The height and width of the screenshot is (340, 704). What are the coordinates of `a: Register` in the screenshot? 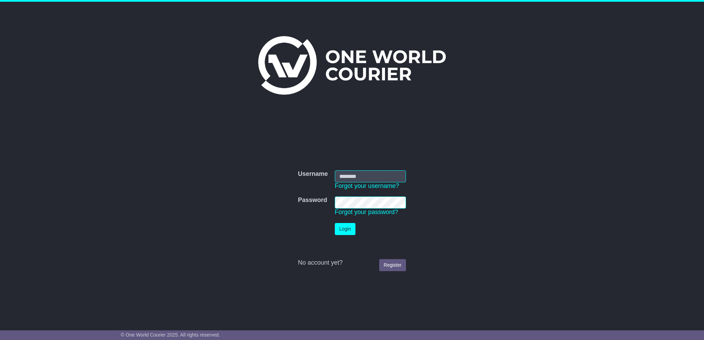 It's located at (393, 265).